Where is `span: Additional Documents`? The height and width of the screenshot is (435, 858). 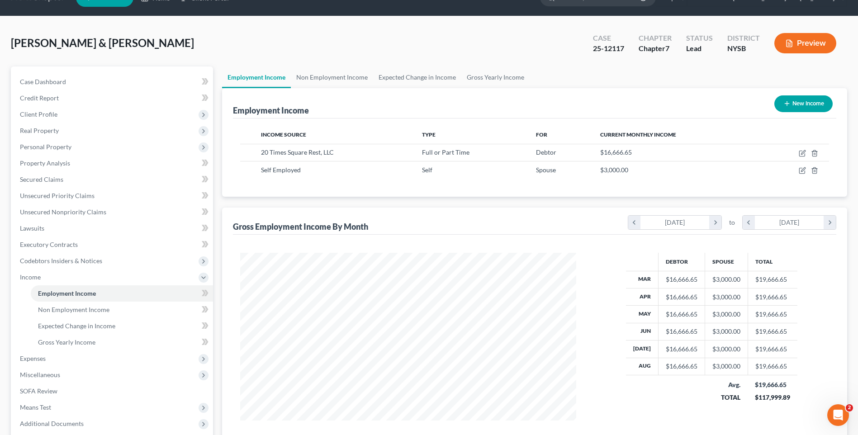 span: Additional Documents is located at coordinates (52, 423).